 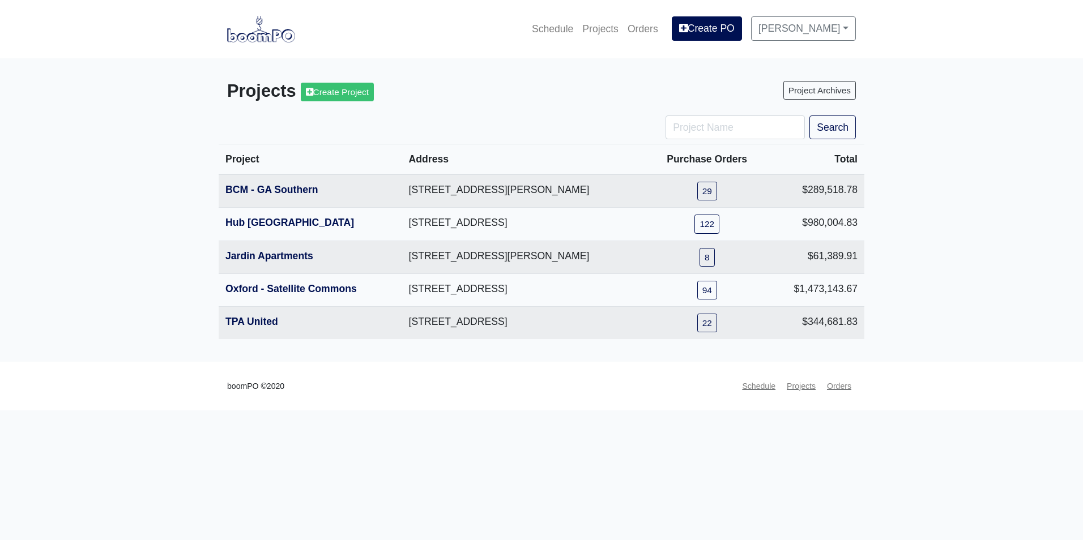 I want to click on th: Project, so click(x=310, y=160).